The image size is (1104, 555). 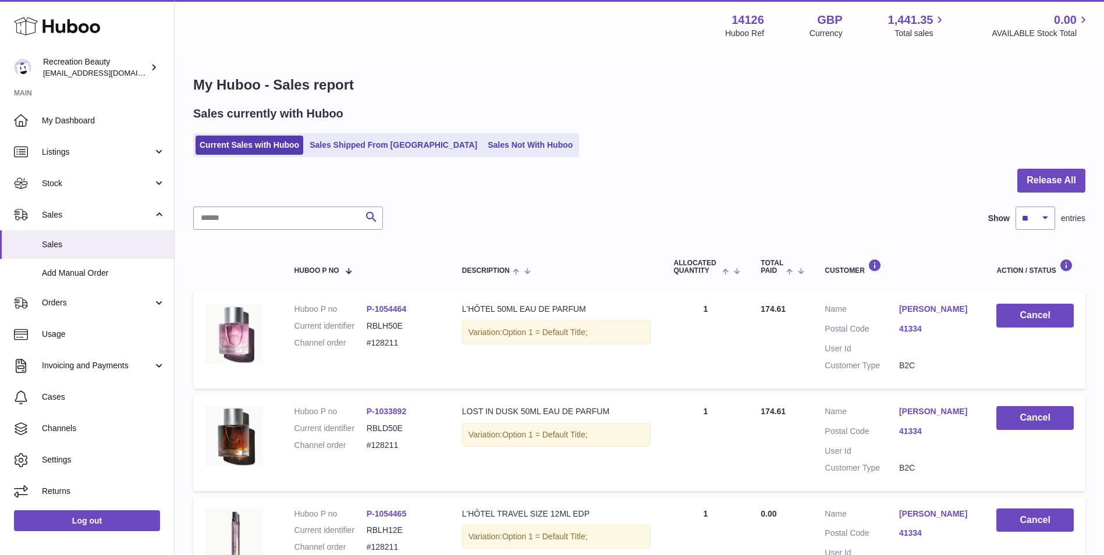 What do you see at coordinates (697, 267) in the screenshot?
I see `span: ALLOCATED Quantity` at bounding box center [697, 267].